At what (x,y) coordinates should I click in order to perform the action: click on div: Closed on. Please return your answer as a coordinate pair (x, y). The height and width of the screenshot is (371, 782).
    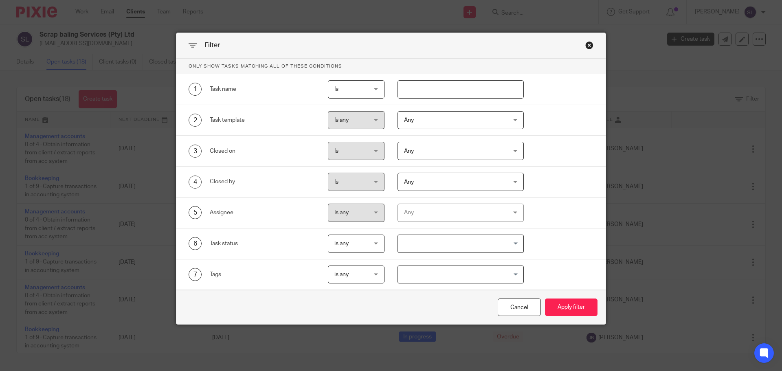
    Looking at the image, I should click on (262, 151).